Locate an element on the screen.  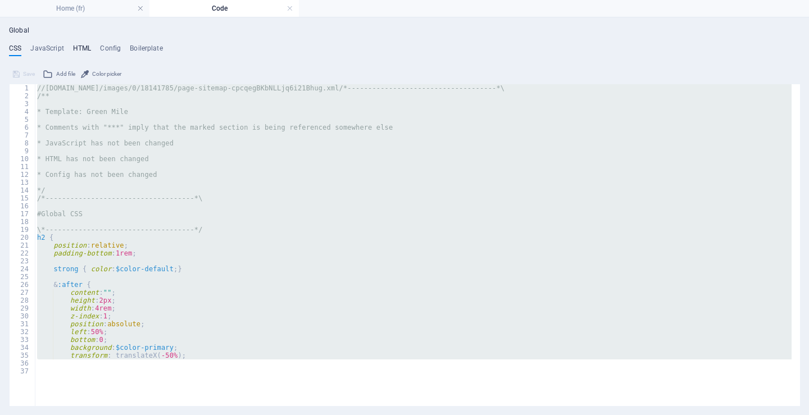
span: Add file is located at coordinates (66, 74).